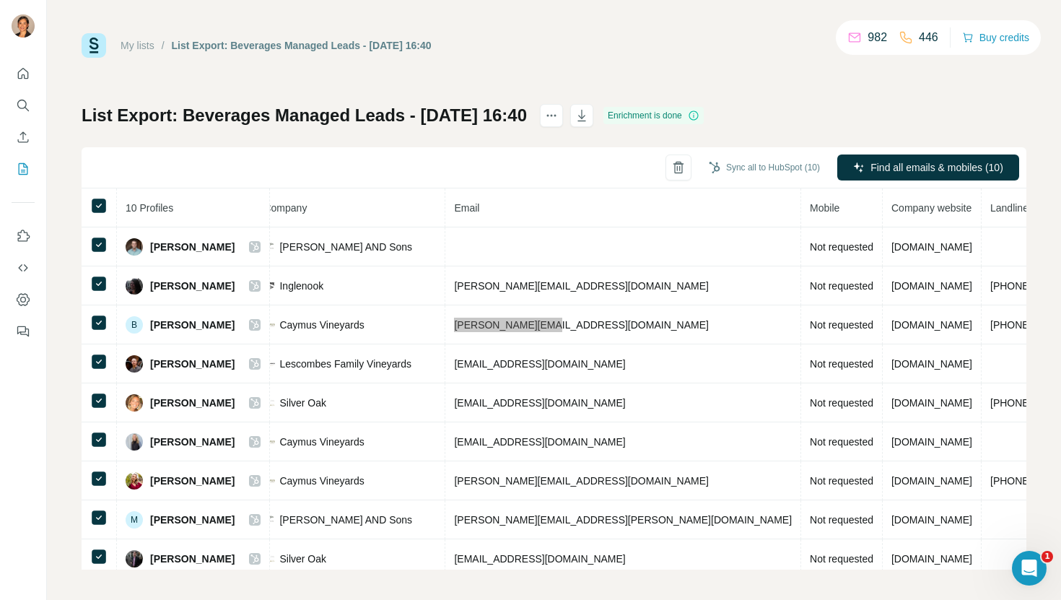 Image resolution: width=1061 pixels, height=600 pixels. Describe the element at coordinates (23, 137) in the screenshot. I see `button: Enrich CSV` at that location.